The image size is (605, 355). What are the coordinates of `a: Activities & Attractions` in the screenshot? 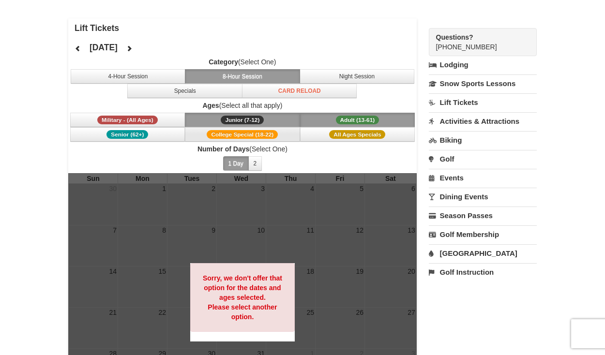 It's located at (482, 121).